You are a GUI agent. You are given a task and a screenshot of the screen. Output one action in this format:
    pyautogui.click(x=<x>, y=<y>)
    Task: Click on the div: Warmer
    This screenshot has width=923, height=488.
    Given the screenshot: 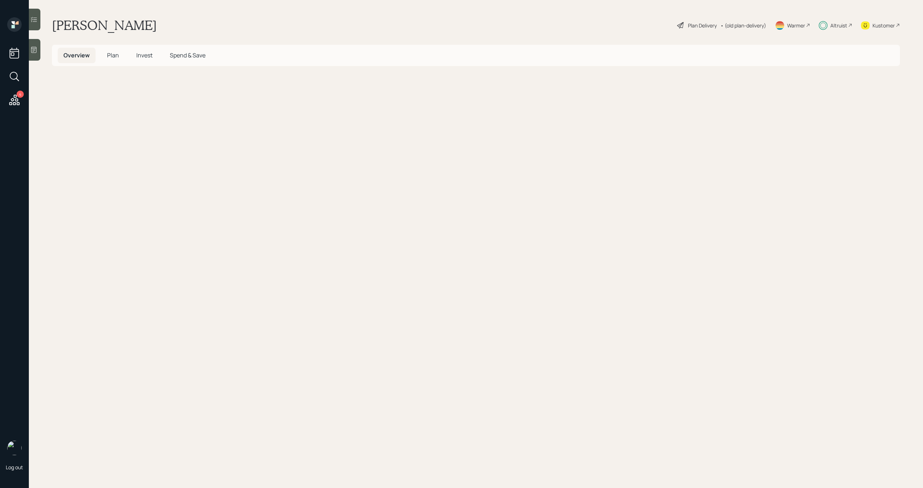 What is the action you would take?
    pyautogui.click(x=796, y=25)
    